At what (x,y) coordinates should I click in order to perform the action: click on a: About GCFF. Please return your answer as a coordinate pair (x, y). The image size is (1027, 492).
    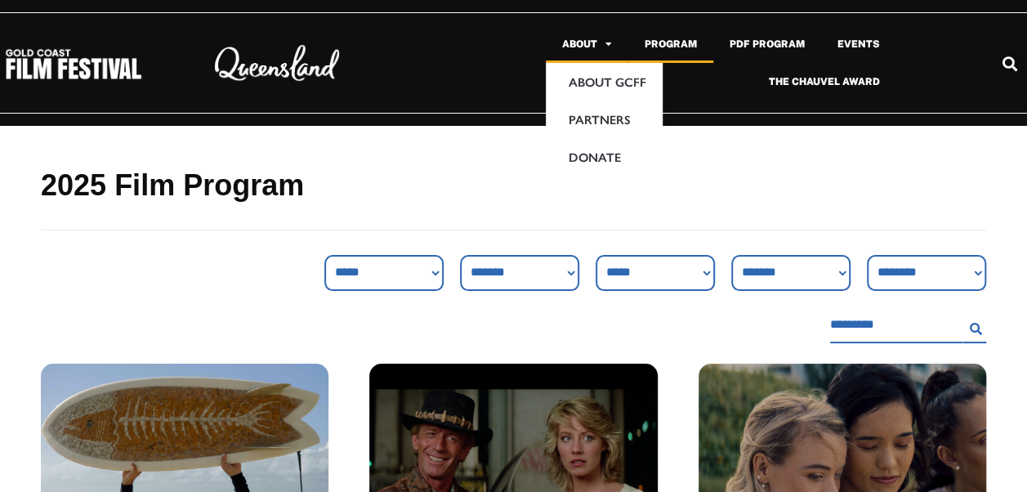
    Looking at the image, I should click on (604, 82).